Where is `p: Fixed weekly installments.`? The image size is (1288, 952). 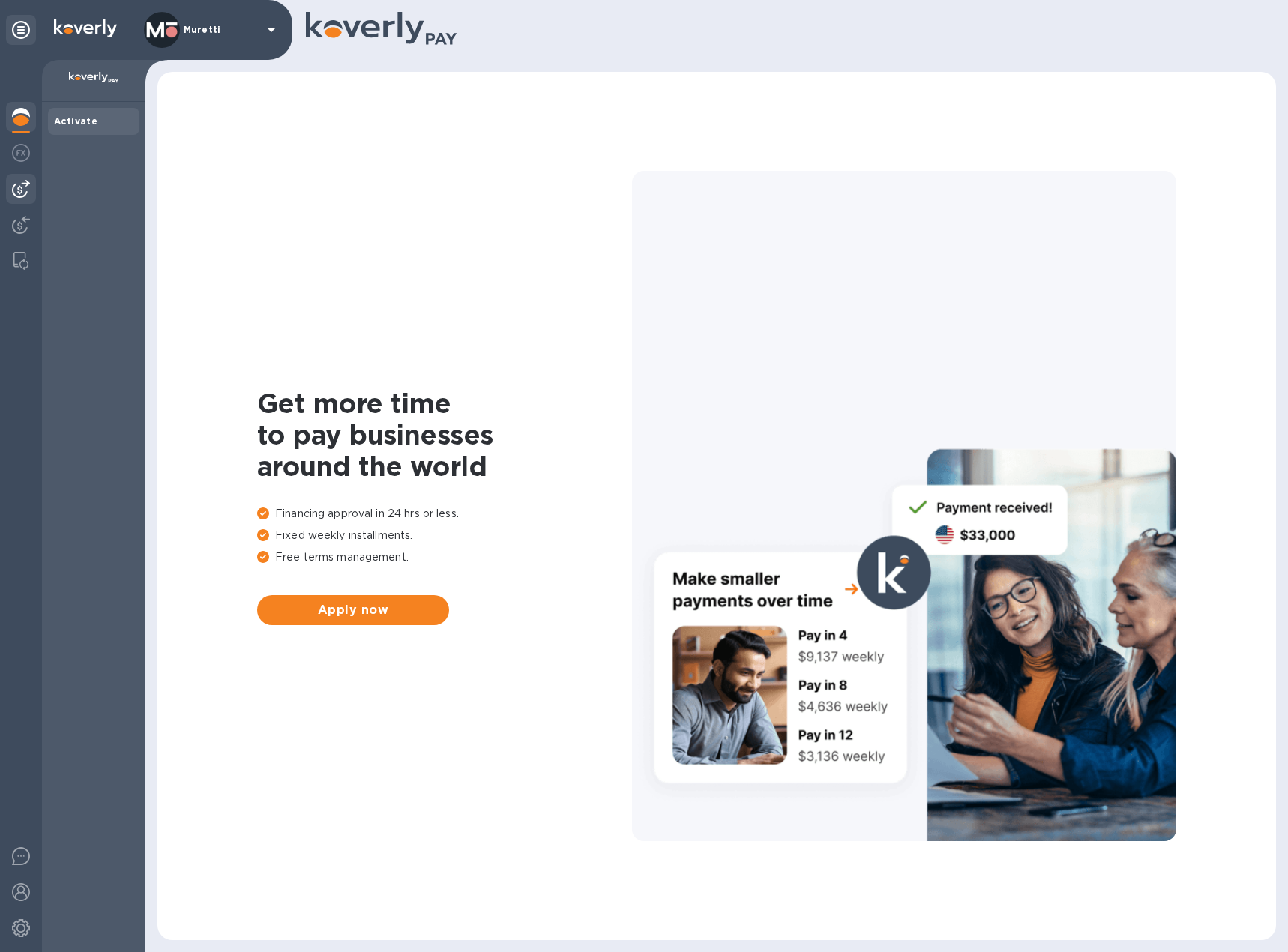 p: Fixed weekly installments. is located at coordinates (444, 535).